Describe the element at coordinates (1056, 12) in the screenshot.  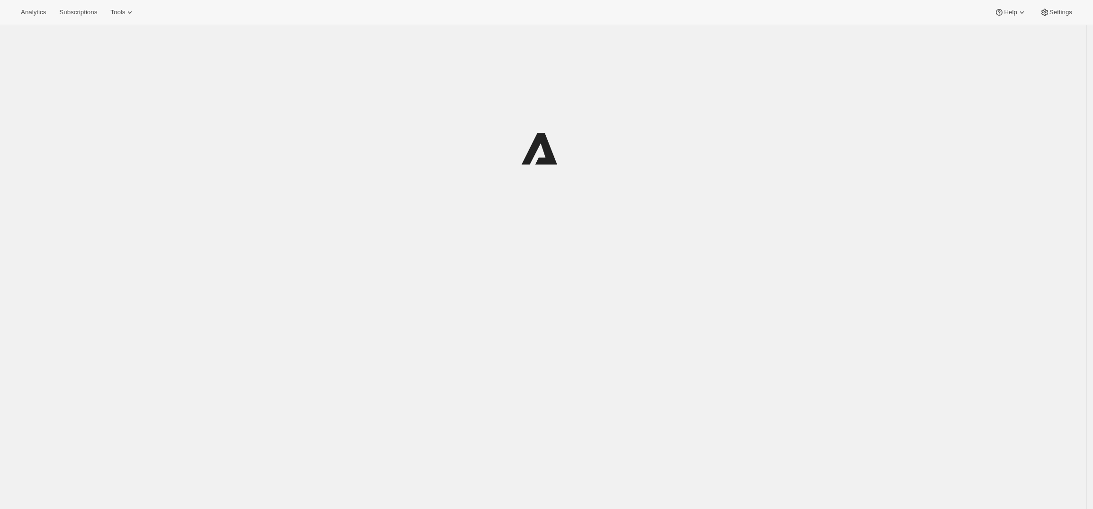
I see `button: Settings` at that location.